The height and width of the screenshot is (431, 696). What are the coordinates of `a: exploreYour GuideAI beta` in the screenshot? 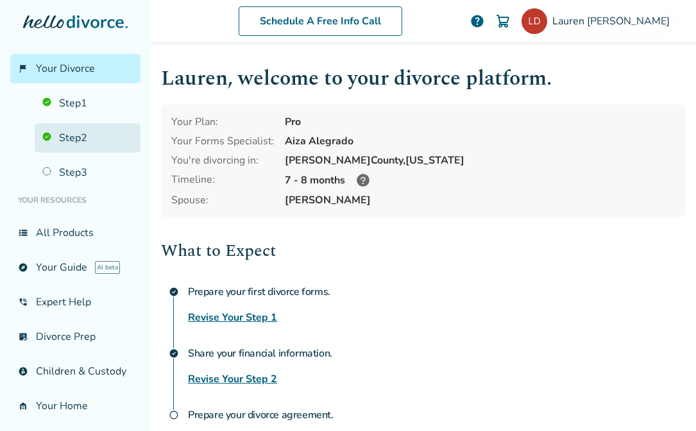 It's located at (75, 267).